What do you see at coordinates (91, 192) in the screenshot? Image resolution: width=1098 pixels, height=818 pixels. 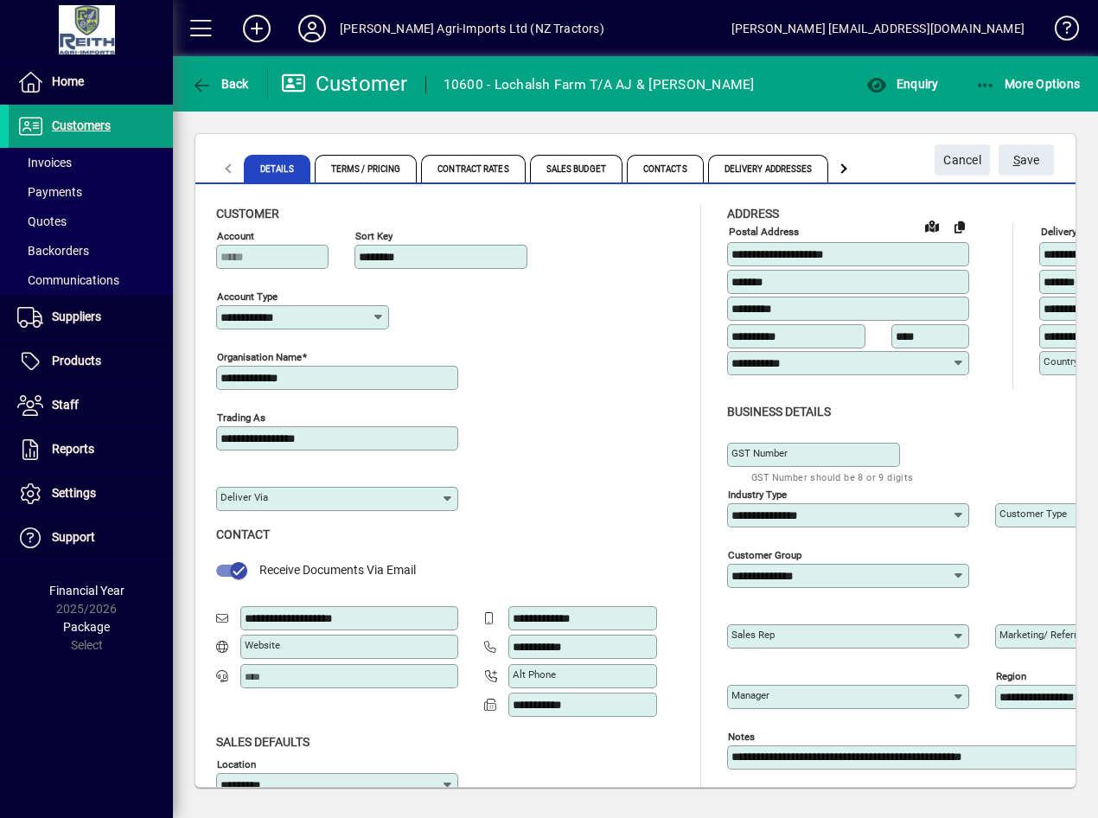 I see `a: Payments` at bounding box center [91, 192].